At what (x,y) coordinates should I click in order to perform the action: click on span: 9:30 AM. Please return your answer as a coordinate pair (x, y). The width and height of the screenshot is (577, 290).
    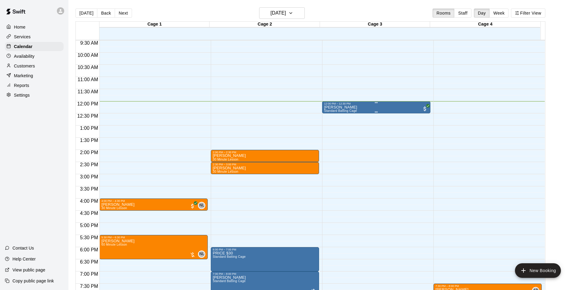
    Looking at the image, I should click on (89, 43).